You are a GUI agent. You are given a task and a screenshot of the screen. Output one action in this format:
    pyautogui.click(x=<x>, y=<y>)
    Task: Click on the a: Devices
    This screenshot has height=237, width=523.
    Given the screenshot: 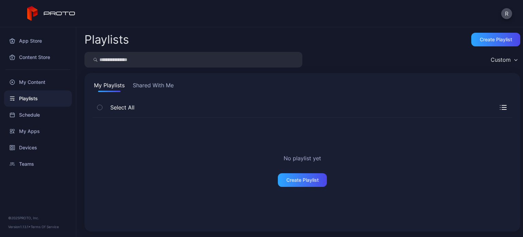 What is the action you would take?
    pyautogui.click(x=38, y=147)
    